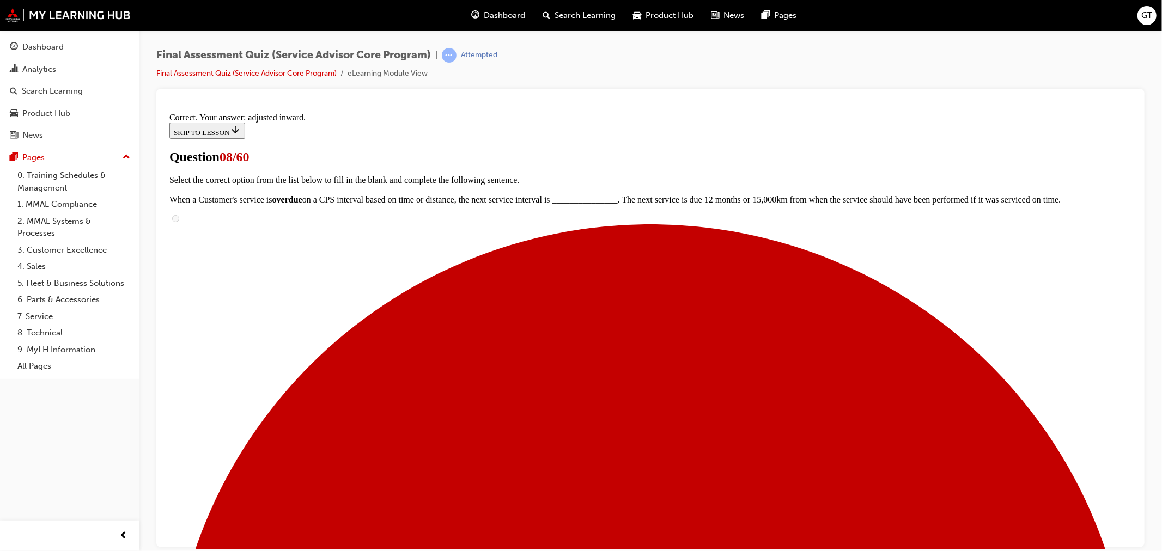 The width and height of the screenshot is (1162, 551). I want to click on a: 7. Service, so click(74, 316).